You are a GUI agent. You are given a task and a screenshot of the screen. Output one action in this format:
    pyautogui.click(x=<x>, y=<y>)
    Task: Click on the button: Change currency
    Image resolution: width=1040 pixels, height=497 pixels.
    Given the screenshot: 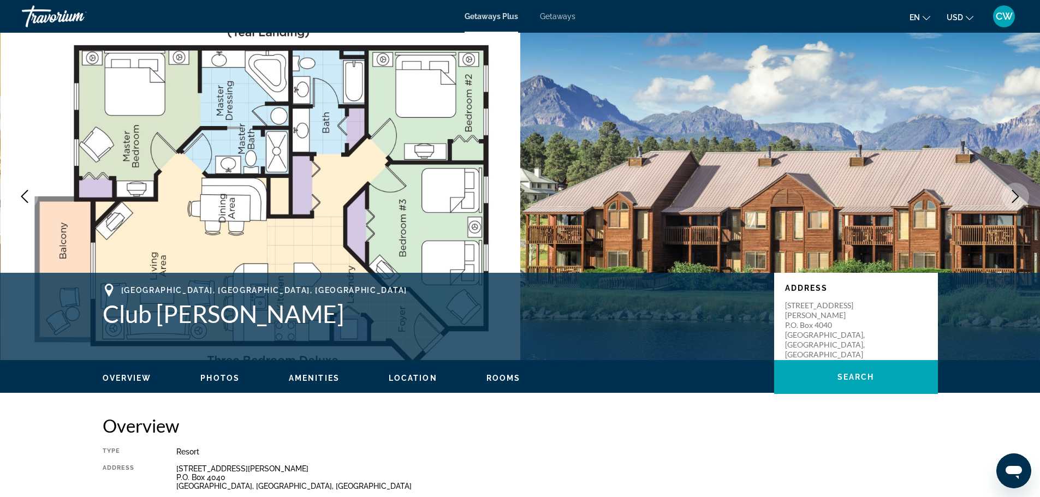 What is the action you would take?
    pyautogui.click(x=959, y=17)
    